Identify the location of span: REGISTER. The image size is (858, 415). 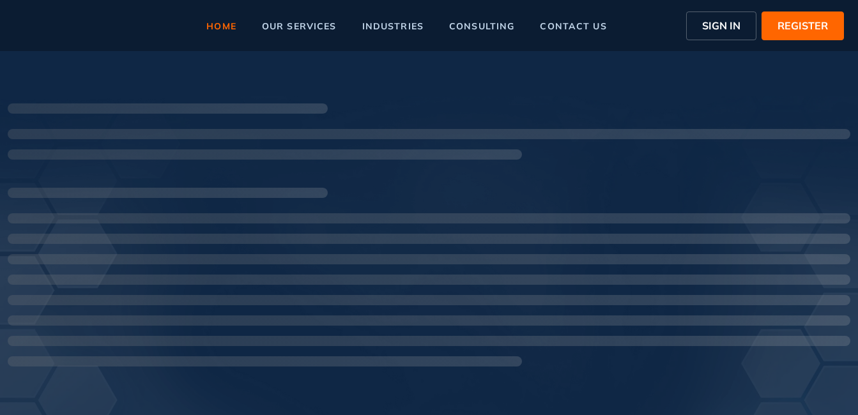
(802, 26).